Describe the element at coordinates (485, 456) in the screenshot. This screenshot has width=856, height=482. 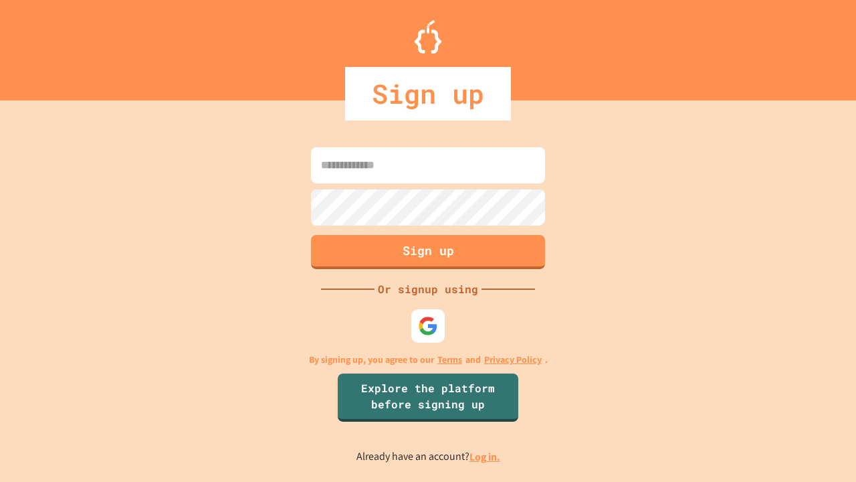
I see `a: Log in.` at that location.